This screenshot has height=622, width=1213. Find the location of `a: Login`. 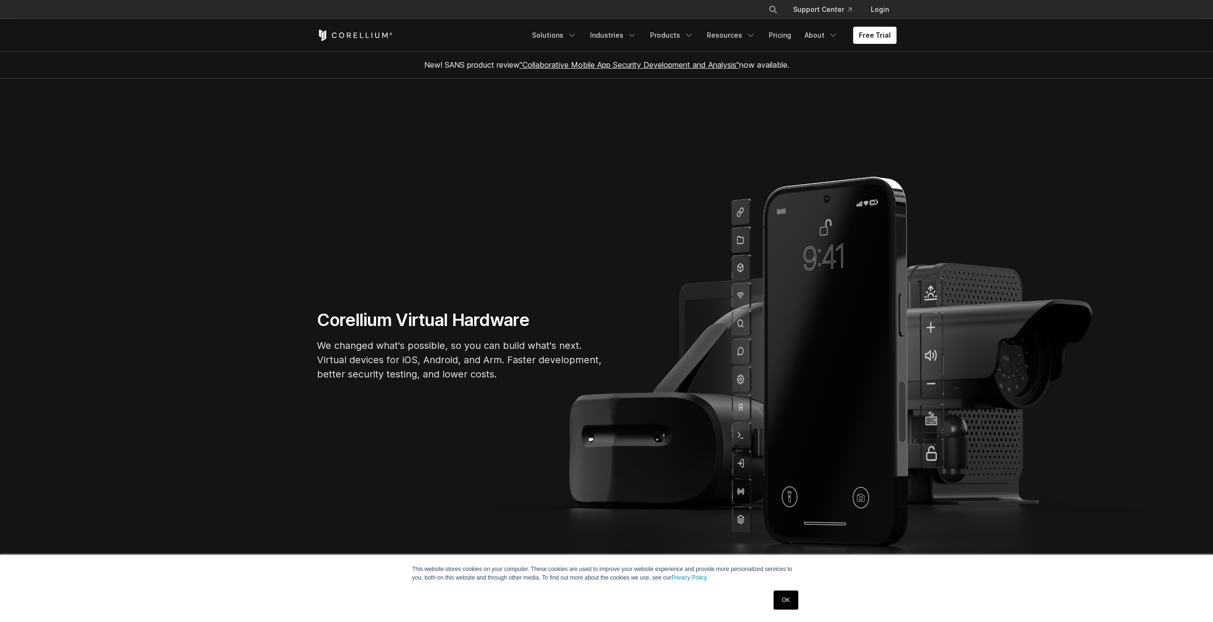

a: Login is located at coordinates (879, 10).